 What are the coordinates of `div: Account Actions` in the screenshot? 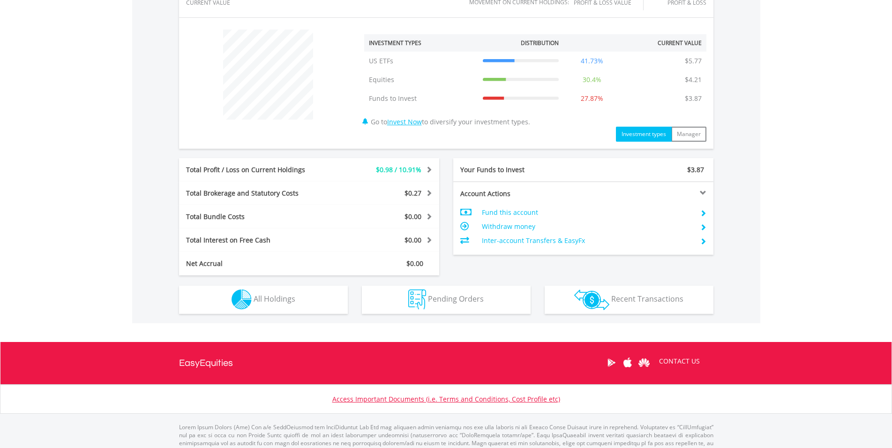 It's located at (519, 194).